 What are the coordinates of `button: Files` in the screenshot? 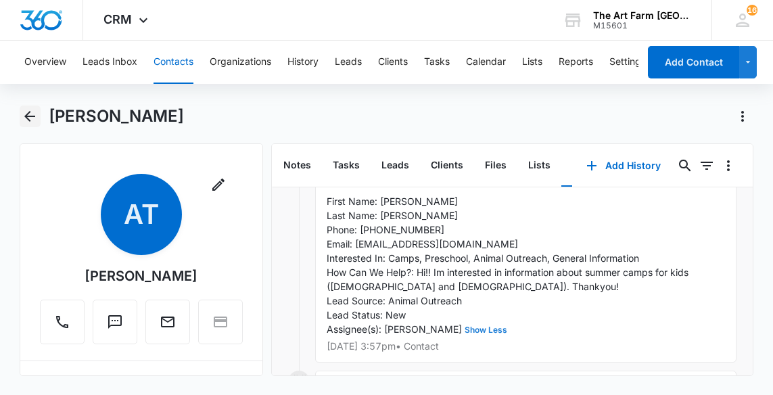 It's located at (496, 166).